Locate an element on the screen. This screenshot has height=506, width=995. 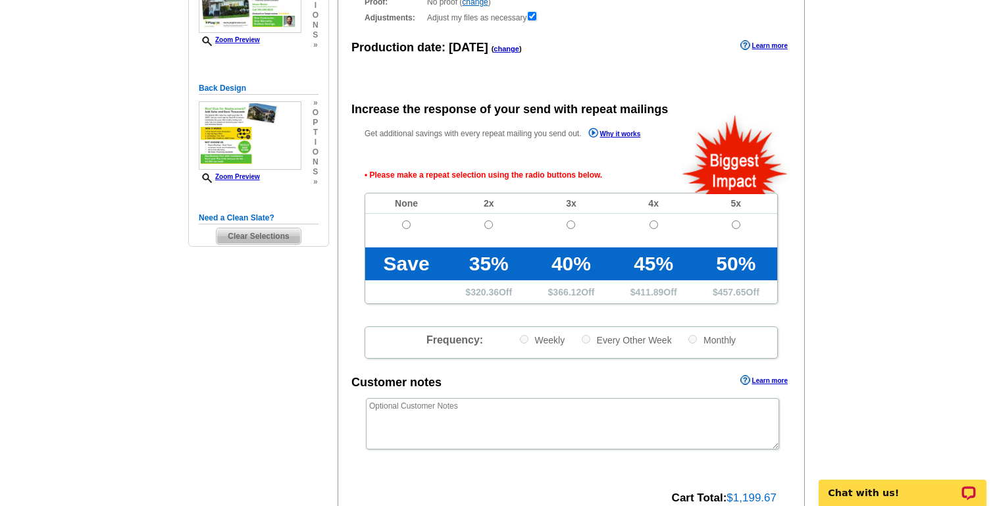
td: 50% is located at coordinates (736, 264).